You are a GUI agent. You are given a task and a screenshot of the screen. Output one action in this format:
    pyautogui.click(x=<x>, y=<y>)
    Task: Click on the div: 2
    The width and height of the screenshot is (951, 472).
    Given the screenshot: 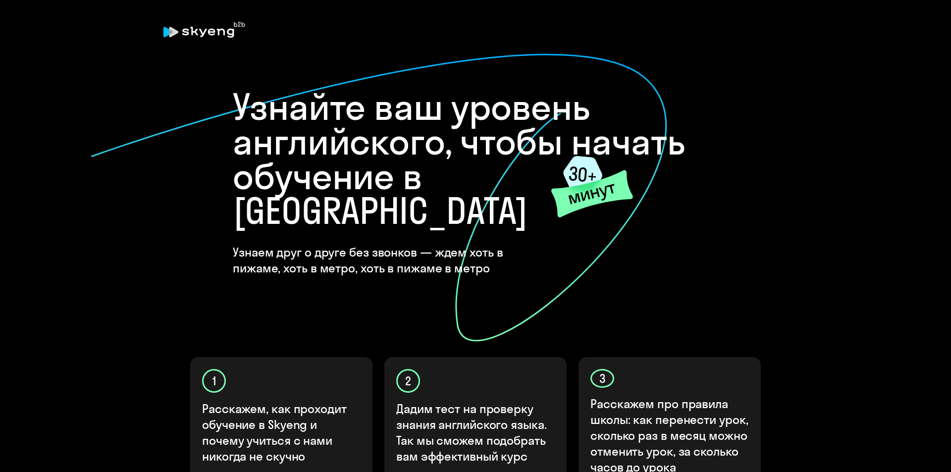 What is the action you would take?
    pyautogui.click(x=408, y=381)
    